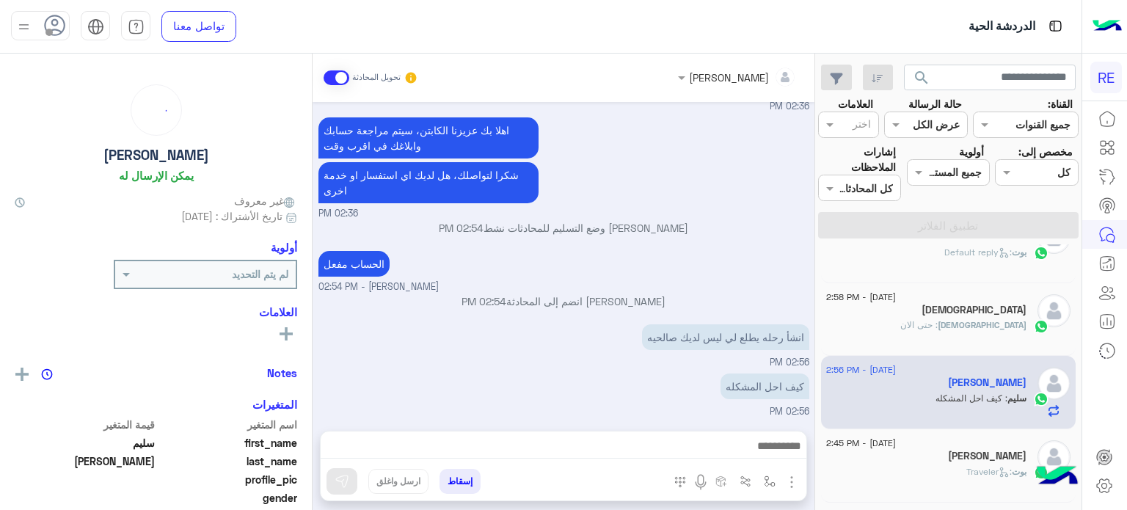 Image resolution: width=1127 pixels, height=510 pixels. I want to click on h6: أولوية, so click(284, 247).